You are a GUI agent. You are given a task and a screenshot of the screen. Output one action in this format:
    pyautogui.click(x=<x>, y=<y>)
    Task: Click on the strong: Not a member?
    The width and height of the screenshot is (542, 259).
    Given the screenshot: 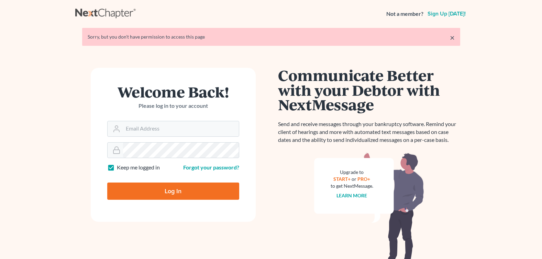 What is the action you would take?
    pyautogui.click(x=405, y=14)
    